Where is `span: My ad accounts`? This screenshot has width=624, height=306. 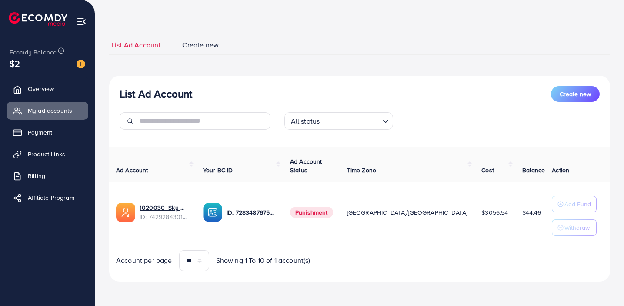 span: My ad accounts is located at coordinates (50, 111).